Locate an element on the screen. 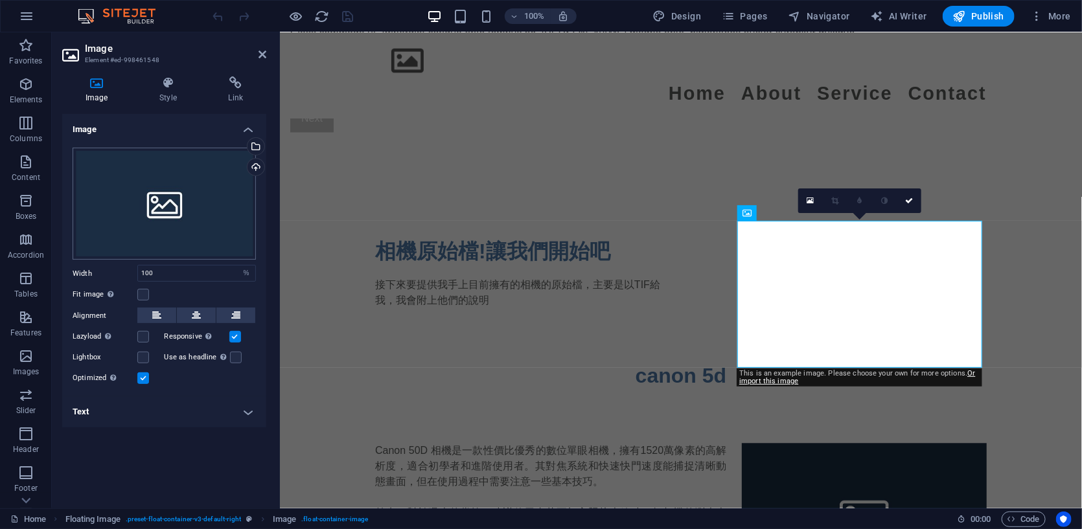 This screenshot has width=1082, height=529. p: Tables is located at coordinates (26, 294).